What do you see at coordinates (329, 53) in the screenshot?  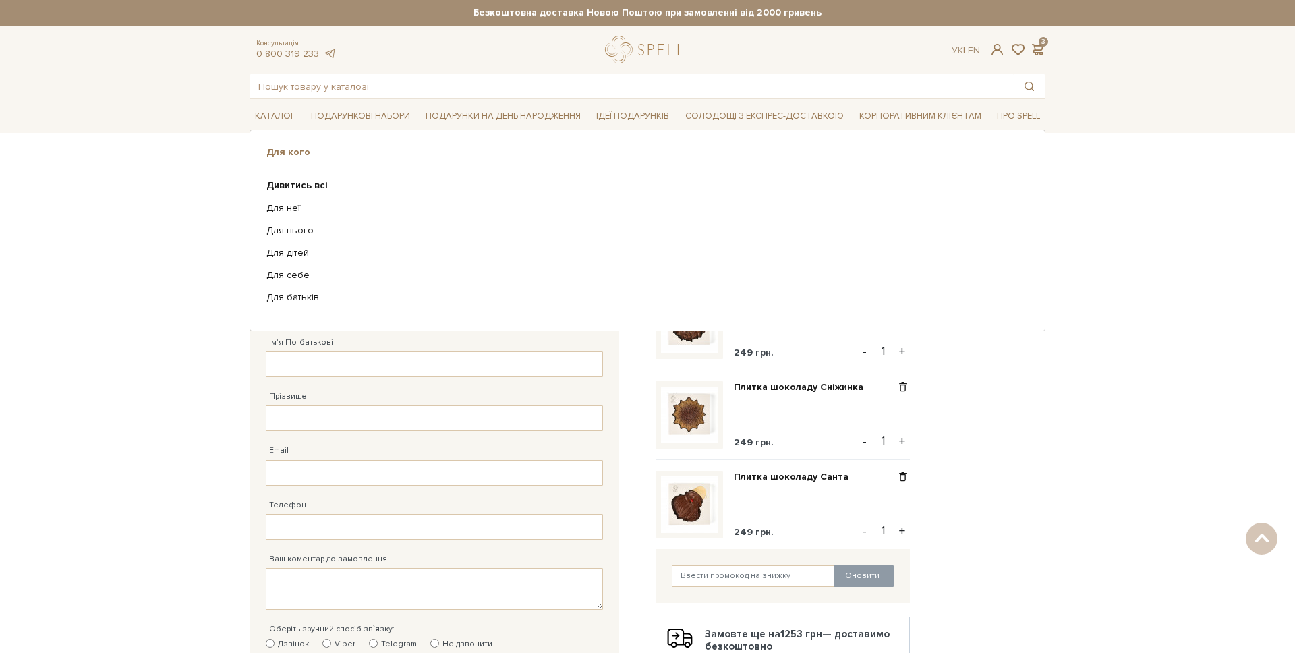 I see `a: telegram` at bounding box center [329, 53].